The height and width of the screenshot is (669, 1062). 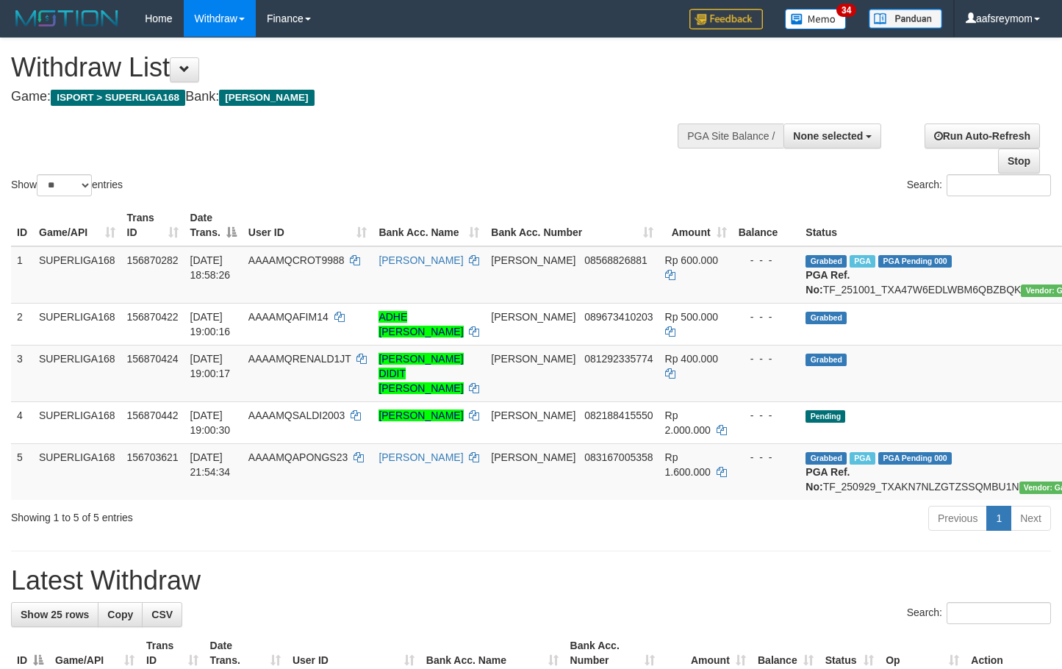 What do you see at coordinates (288, 317) in the screenshot?
I see `span: AAAAMQAFIM14` at bounding box center [288, 317].